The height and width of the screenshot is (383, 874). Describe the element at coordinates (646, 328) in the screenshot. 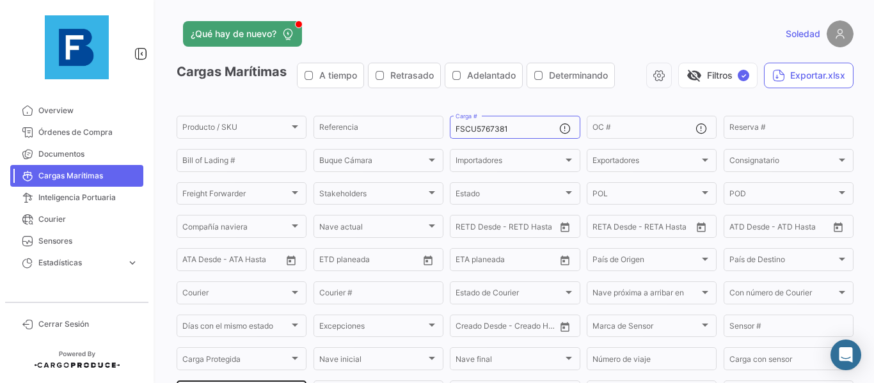

I see `span: Marca de Sensor` at that location.